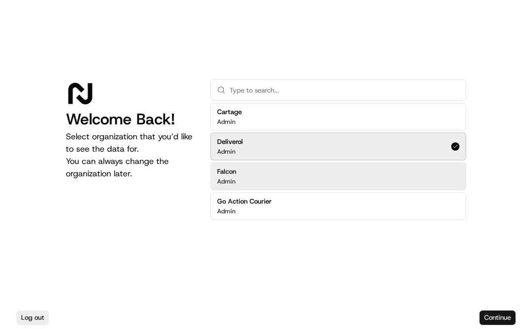 This screenshot has width=532, height=329. What do you see at coordinates (244, 202) in the screenshot?
I see `h2: Go Action Courier` at bounding box center [244, 202].